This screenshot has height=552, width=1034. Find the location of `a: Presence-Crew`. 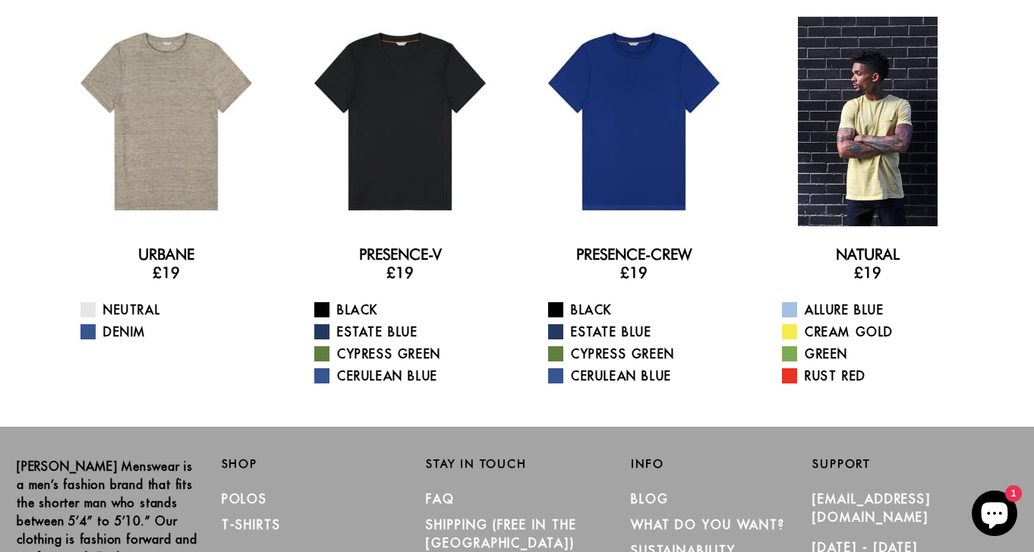

a: Presence-Crew is located at coordinates (634, 254).